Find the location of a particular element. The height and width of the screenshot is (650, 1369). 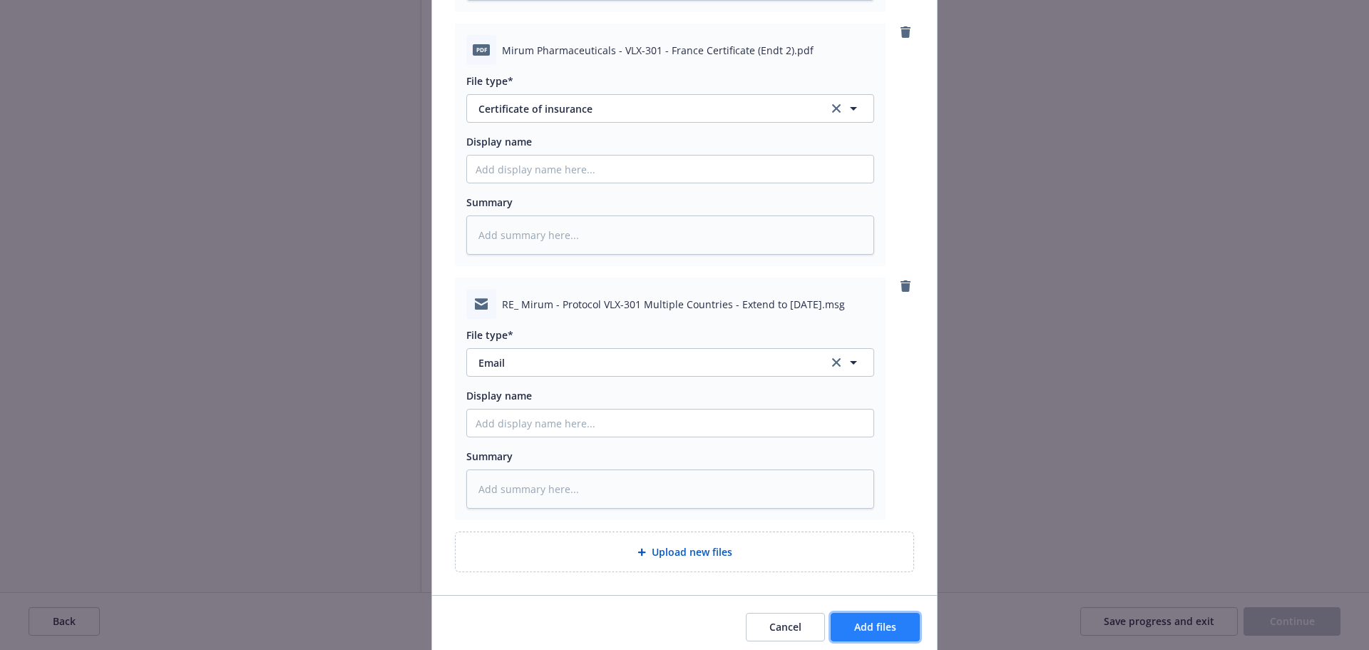

div: Upload new files is located at coordinates (684, 551).